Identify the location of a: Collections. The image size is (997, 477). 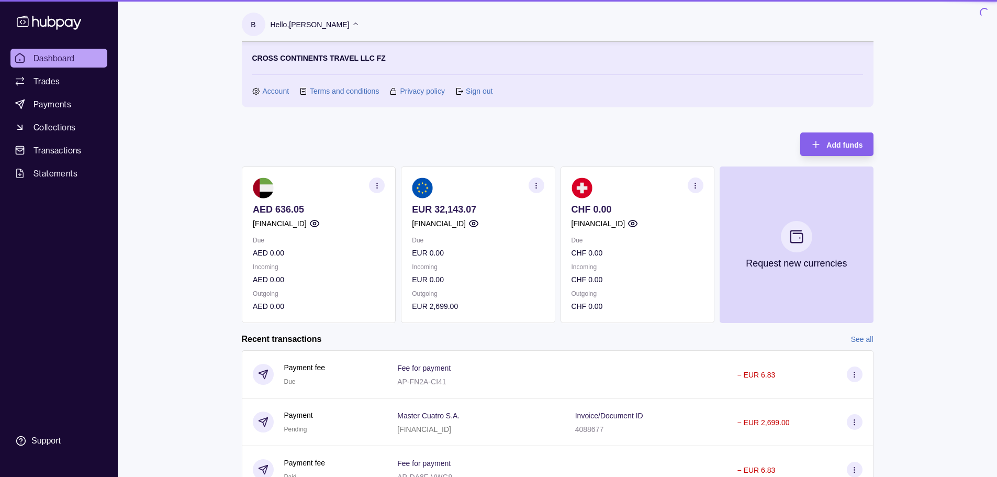
(59, 127).